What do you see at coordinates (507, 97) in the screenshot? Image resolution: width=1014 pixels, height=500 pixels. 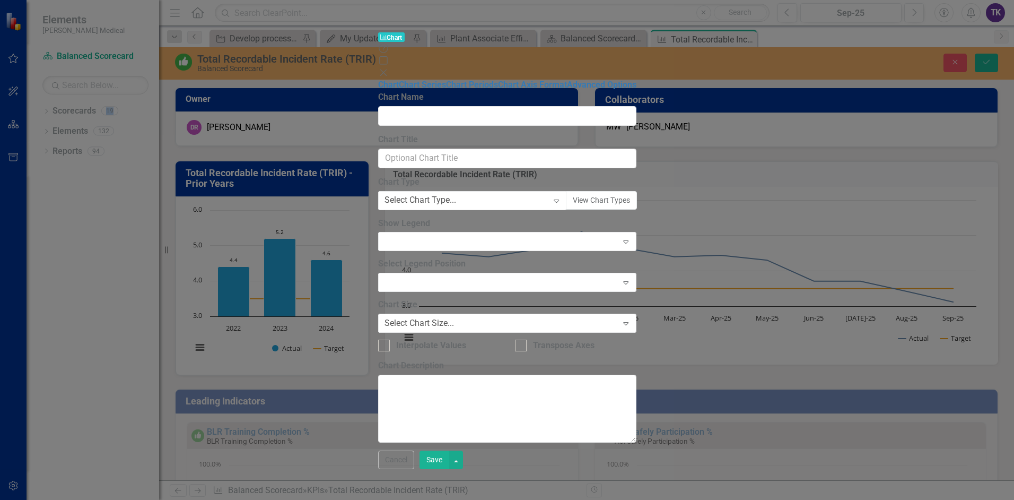 I see `label: Chart Name` at bounding box center [507, 97].